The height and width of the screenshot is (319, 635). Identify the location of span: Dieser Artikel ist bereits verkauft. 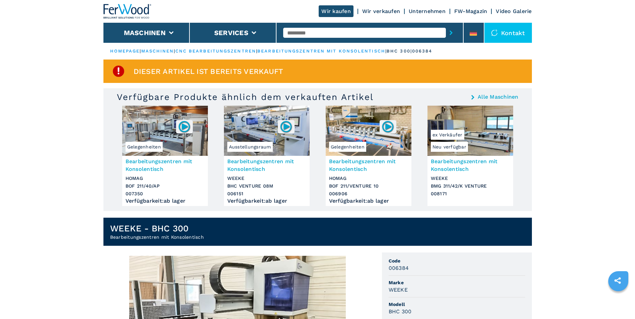
(209, 71).